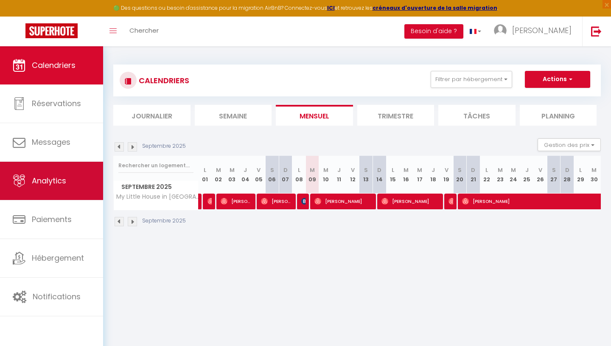  What do you see at coordinates (581, 175) in the screenshot?
I see `th: 29` at bounding box center [581, 175].